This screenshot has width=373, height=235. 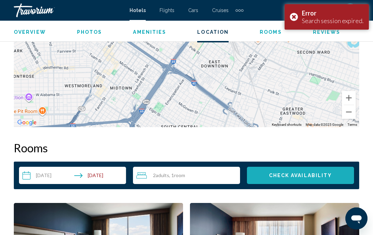 What do you see at coordinates (327, 32) in the screenshot?
I see `span: Reviews` at bounding box center [327, 32].